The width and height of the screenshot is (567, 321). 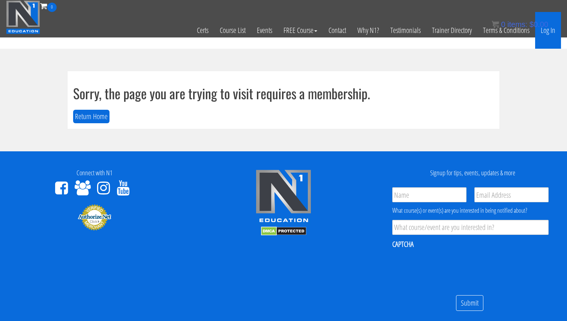 What do you see at coordinates (473, 173) in the screenshot?
I see `h4: Signup for tips, events, updates & more` at bounding box center [473, 173].